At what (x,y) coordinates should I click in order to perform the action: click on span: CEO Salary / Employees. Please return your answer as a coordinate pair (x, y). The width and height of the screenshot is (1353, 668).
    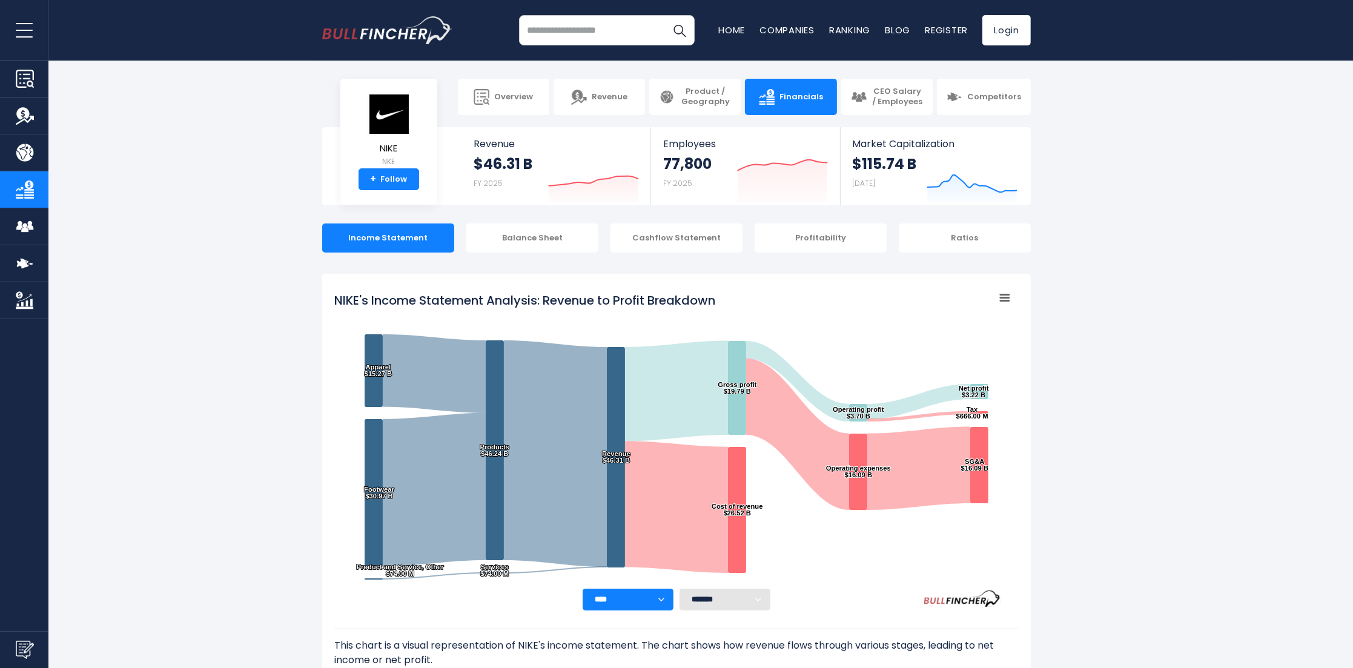
    Looking at the image, I should click on (897, 97).